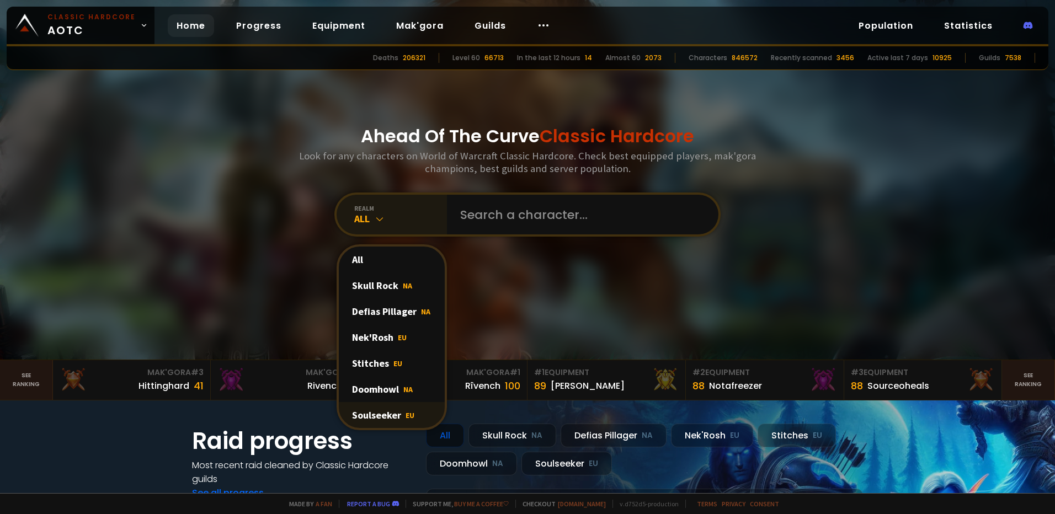 This screenshot has height=514, width=1055. What do you see at coordinates (324, 504) in the screenshot?
I see `a: a fan` at bounding box center [324, 504].